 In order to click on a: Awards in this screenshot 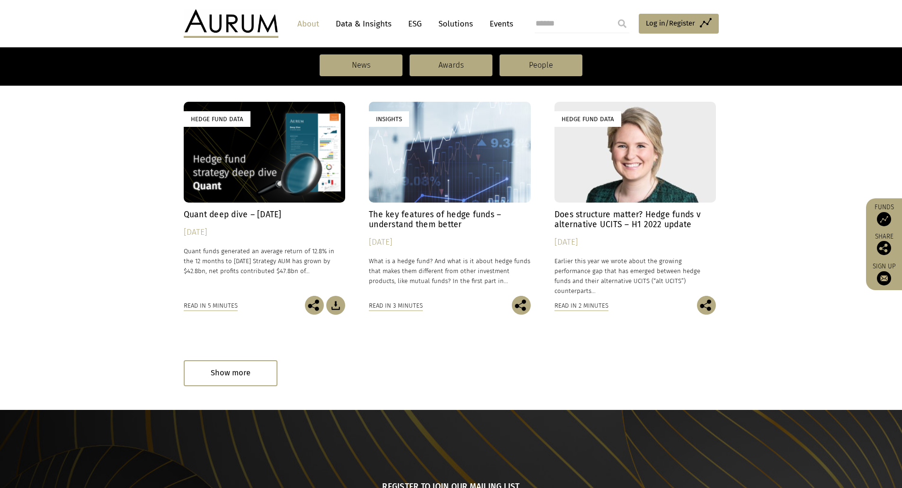, I will do `click(451, 65)`.